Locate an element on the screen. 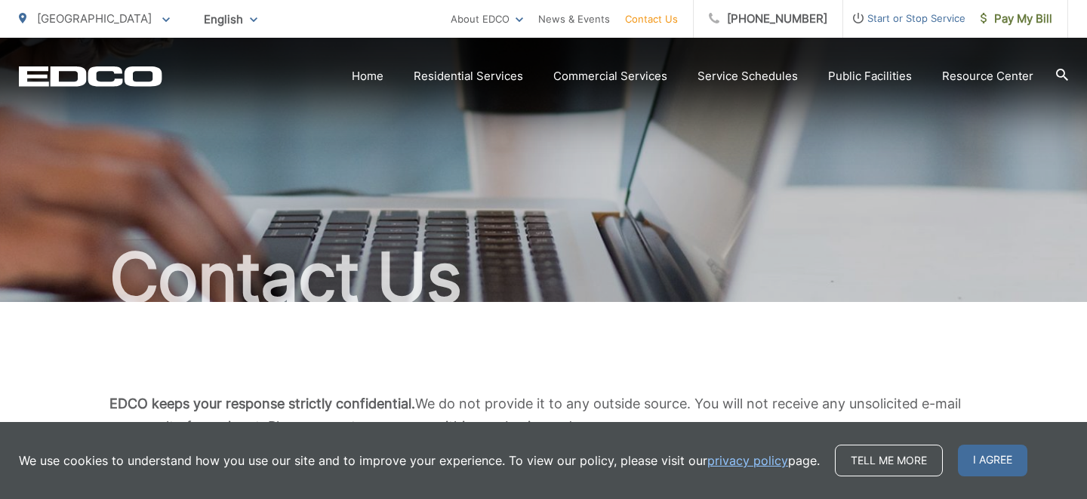 This screenshot has width=1087, height=499. a: EDCD logo. Return to the homepage. is located at coordinates (91, 76).